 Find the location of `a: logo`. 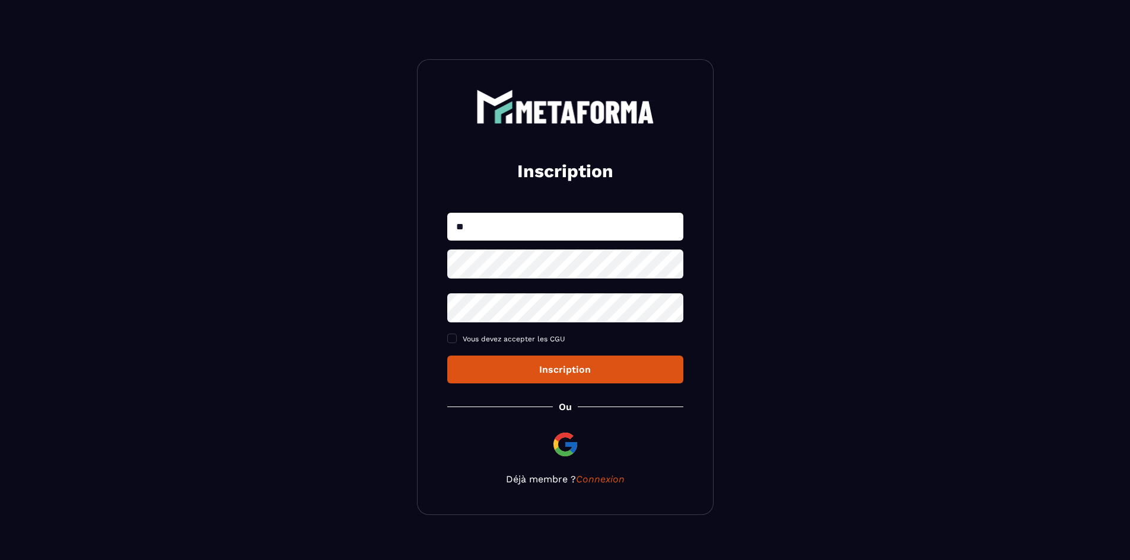

a: logo is located at coordinates (565, 107).